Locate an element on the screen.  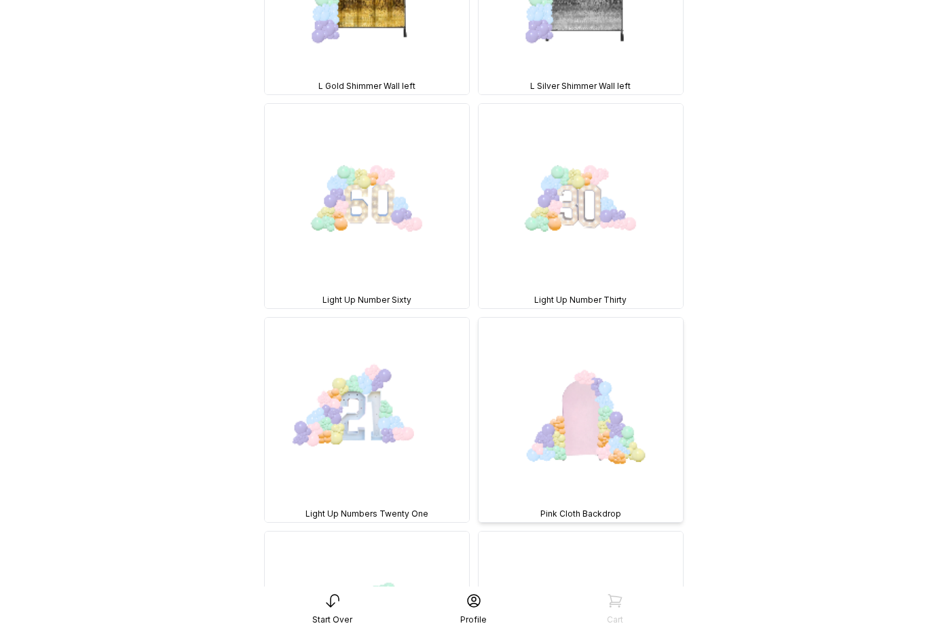
div: Cart is located at coordinates (615, 620).